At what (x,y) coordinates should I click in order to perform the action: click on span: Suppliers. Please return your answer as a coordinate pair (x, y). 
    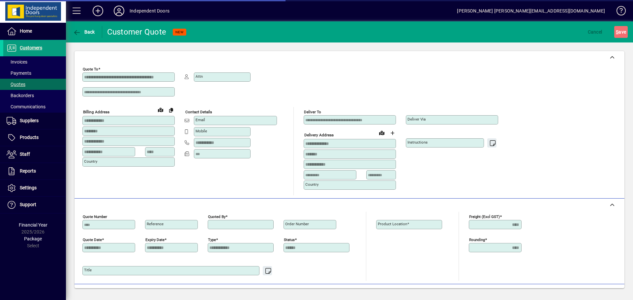
    Looking at the image, I should click on (29, 121).